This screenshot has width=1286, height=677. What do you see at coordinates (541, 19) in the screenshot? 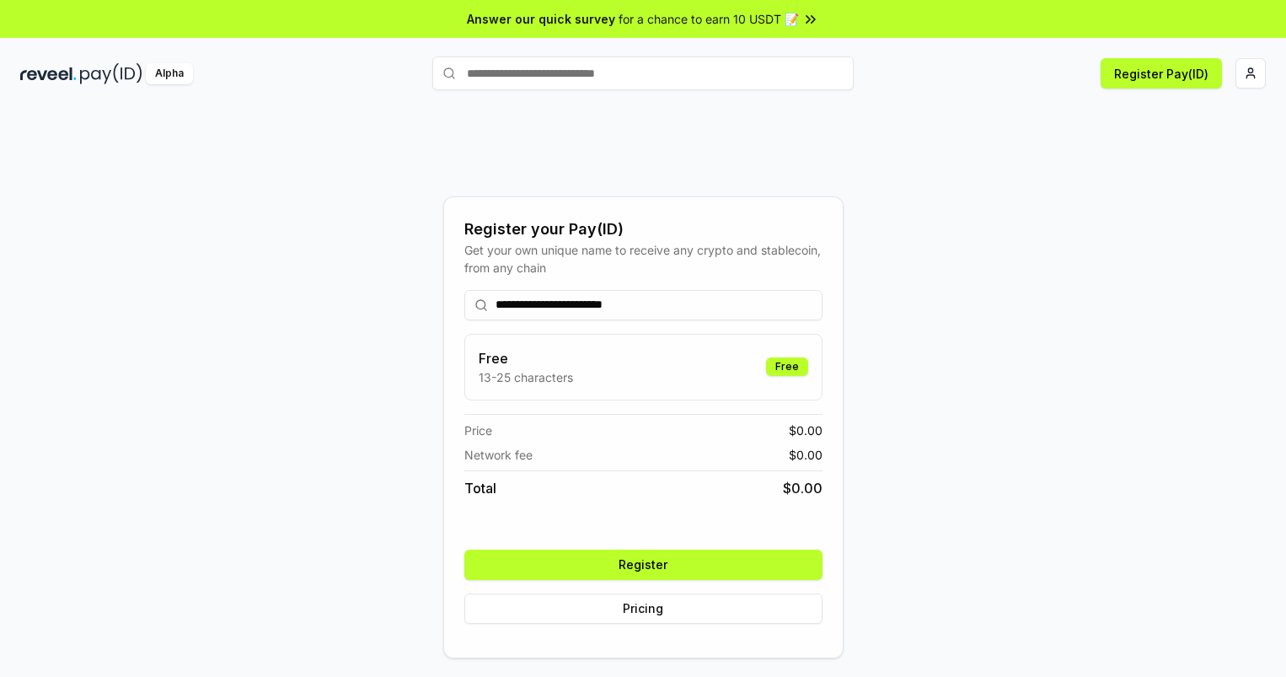
I see `span: Answer our quick survey` at bounding box center [541, 19].